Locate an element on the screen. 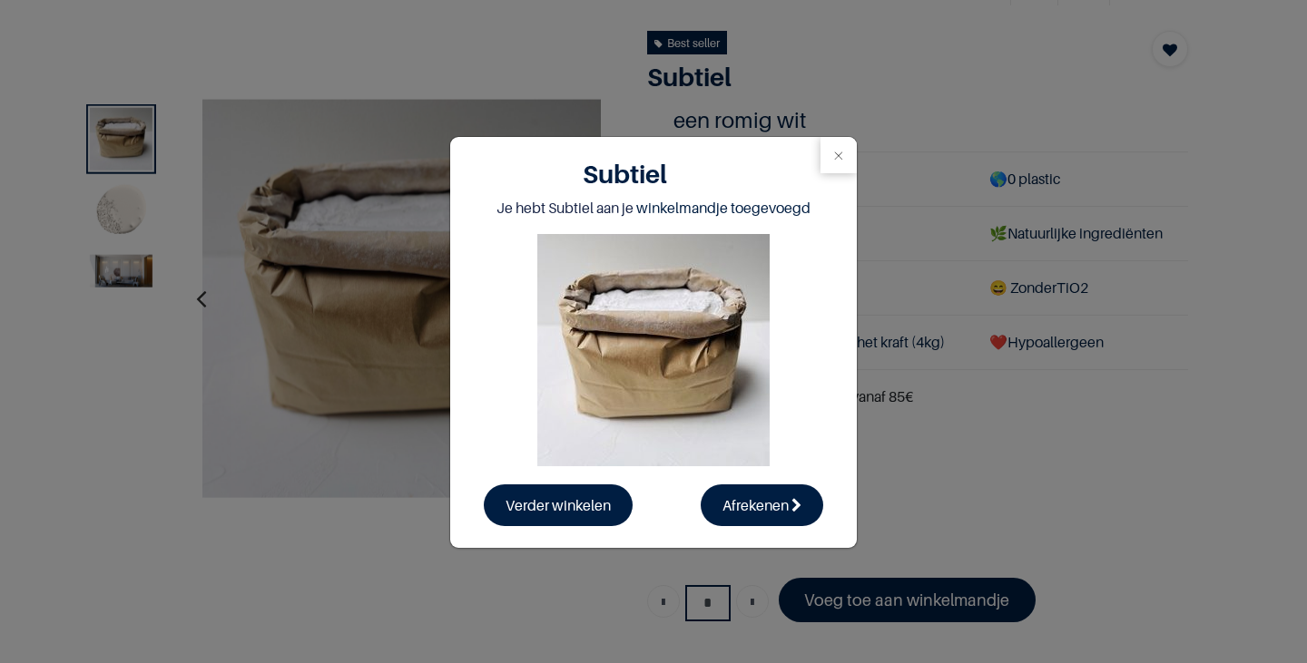 Image resolution: width=1307 pixels, height=663 pixels. span: Verder winkelen is located at coordinates (558, 506).